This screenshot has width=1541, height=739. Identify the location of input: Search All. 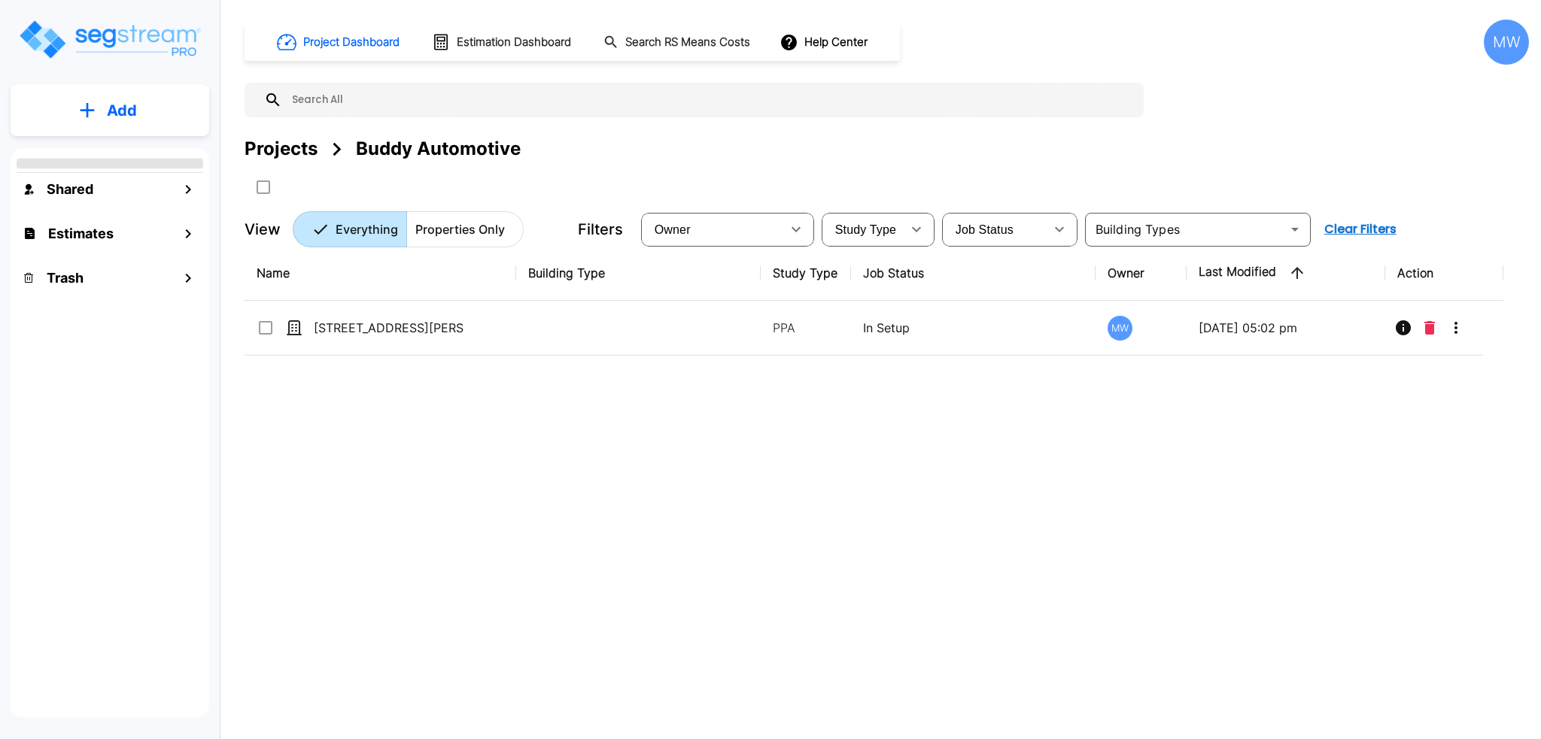
(709, 100).